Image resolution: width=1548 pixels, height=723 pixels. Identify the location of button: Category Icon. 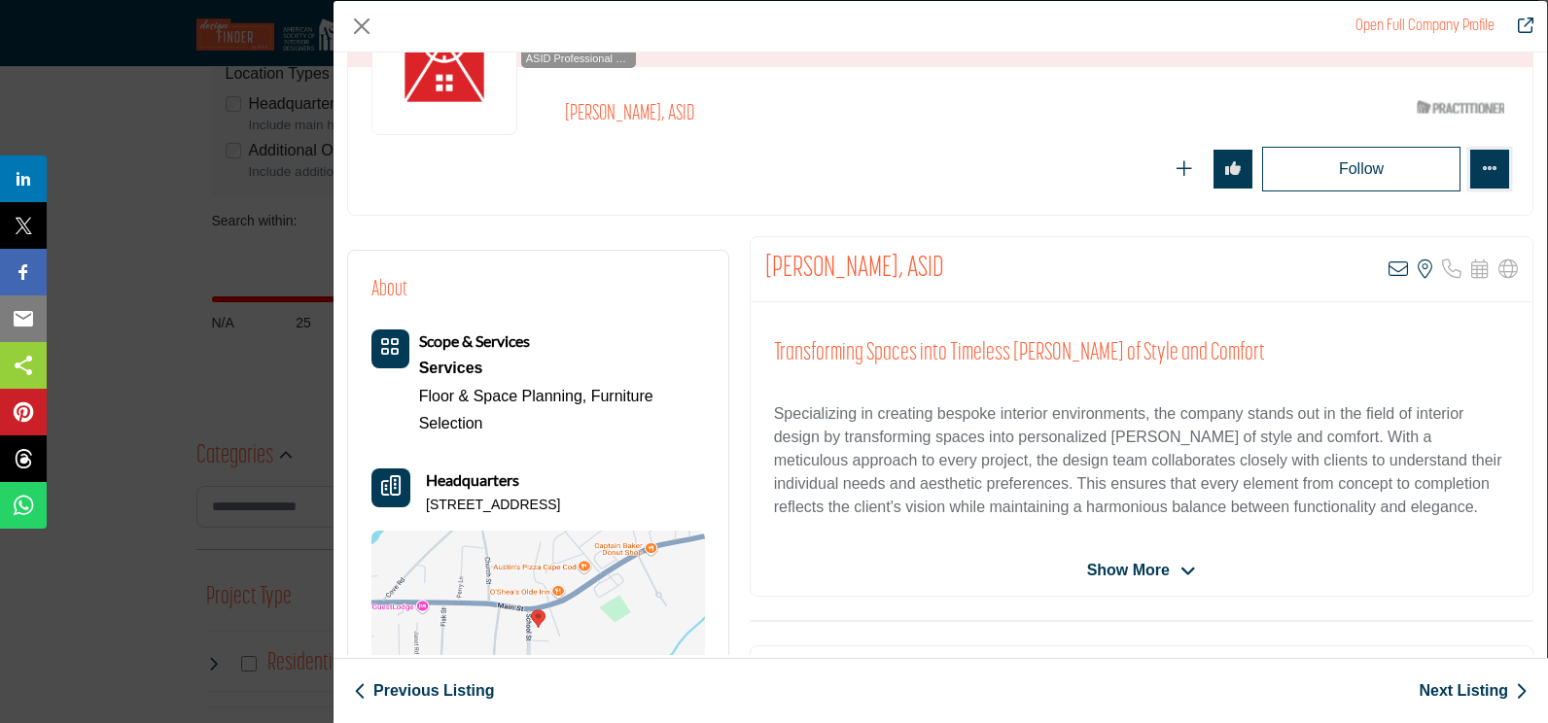
(390, 349).